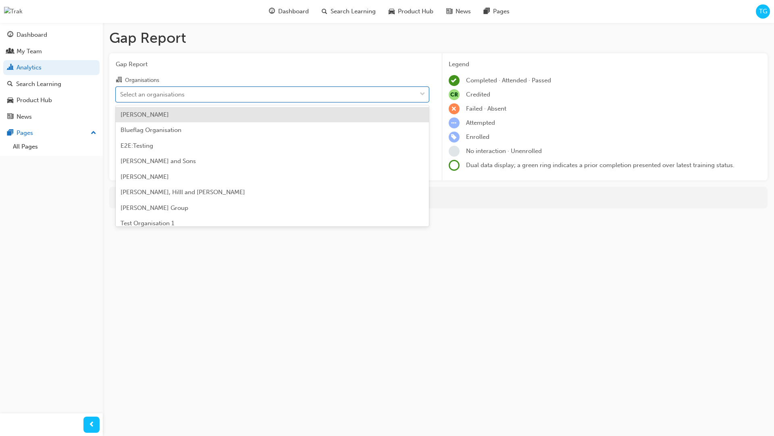  What do you see at coordinates (10, 68) in the screenshot?
I see `span: chart-icon` at bounding box center [10, 68].